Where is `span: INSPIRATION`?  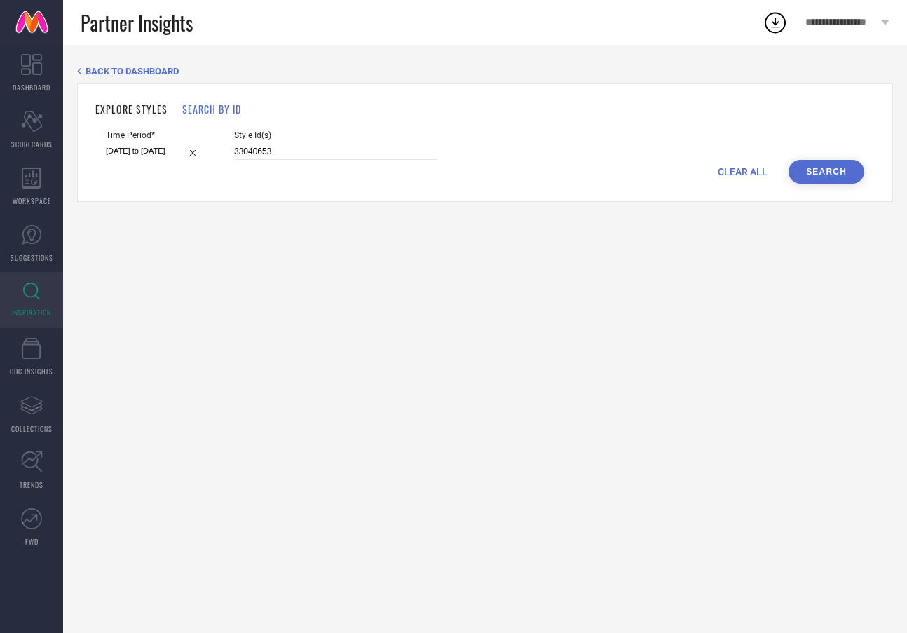
span: INSPIRATION is located at coordinates (32, 312).